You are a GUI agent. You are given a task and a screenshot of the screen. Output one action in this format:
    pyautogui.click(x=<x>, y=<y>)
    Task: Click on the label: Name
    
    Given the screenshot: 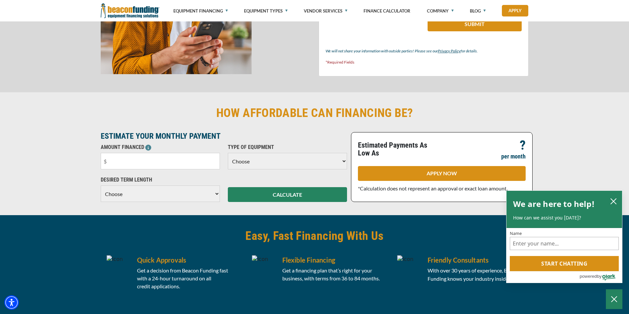 What is the action you would take?
    pyautogui.click(x=564, y=234)
    